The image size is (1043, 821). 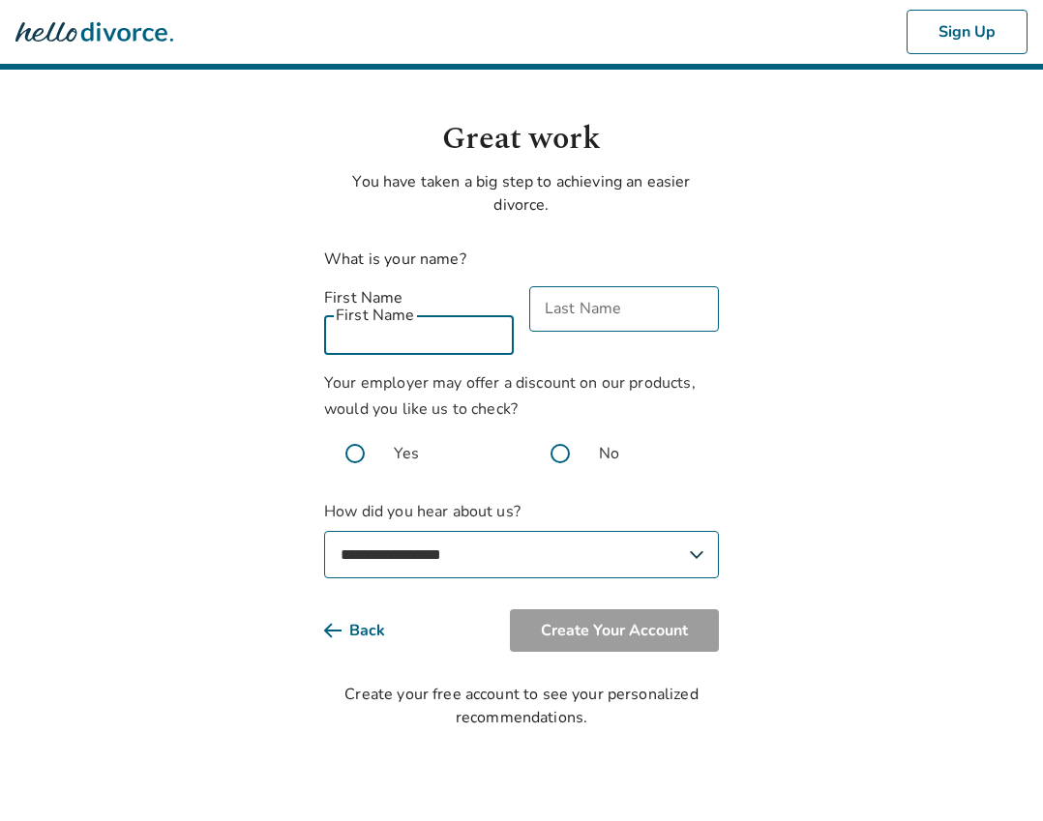 I want to click on label: How did you hear about us?, so click(x=521, y=539).